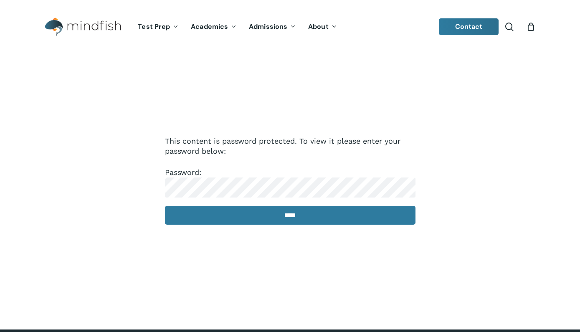 This screenshot has width=580, height=332. What do you see at coordinates (268, 26) in the screenshot?
I see `span: Admissions` at bounding box center [268, 26].